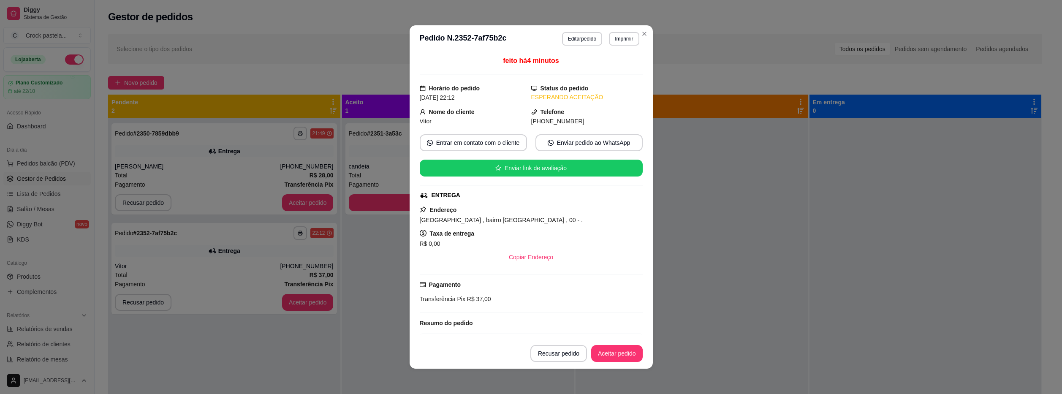  Describe the element at coordinates (423, 285) in the screenshot. I see `span: credit-card` at that location.